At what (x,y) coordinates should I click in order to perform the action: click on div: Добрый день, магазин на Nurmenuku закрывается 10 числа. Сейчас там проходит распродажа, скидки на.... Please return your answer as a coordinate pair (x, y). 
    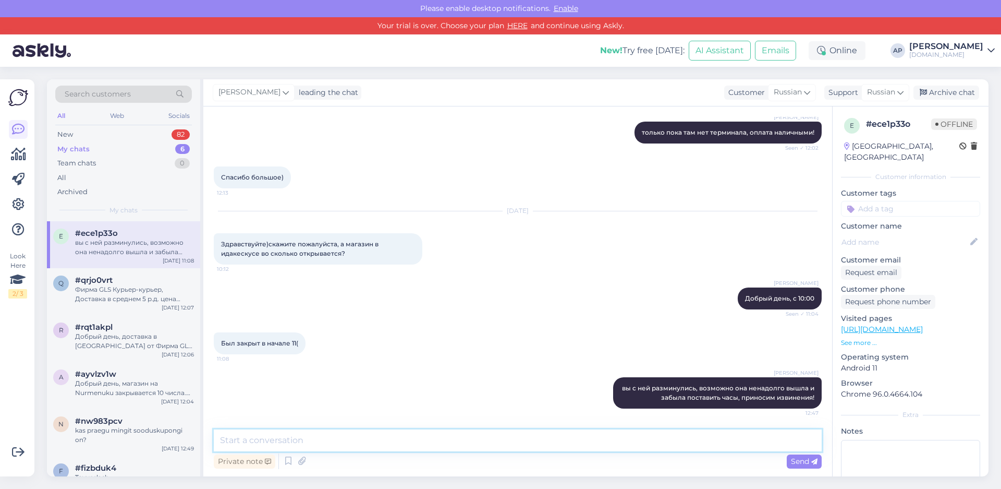
    Looking at the image, I should click on (135, 388).